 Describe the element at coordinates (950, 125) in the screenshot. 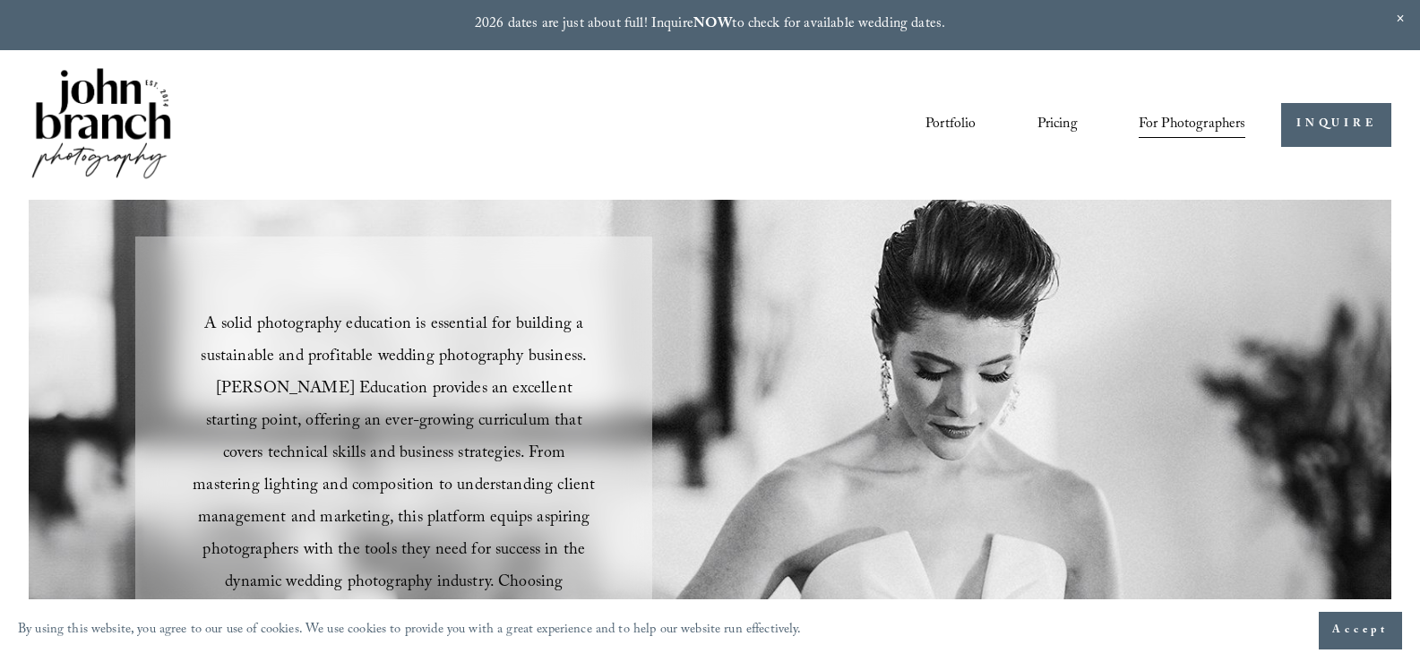

I see `a: Portfolio` at that location.